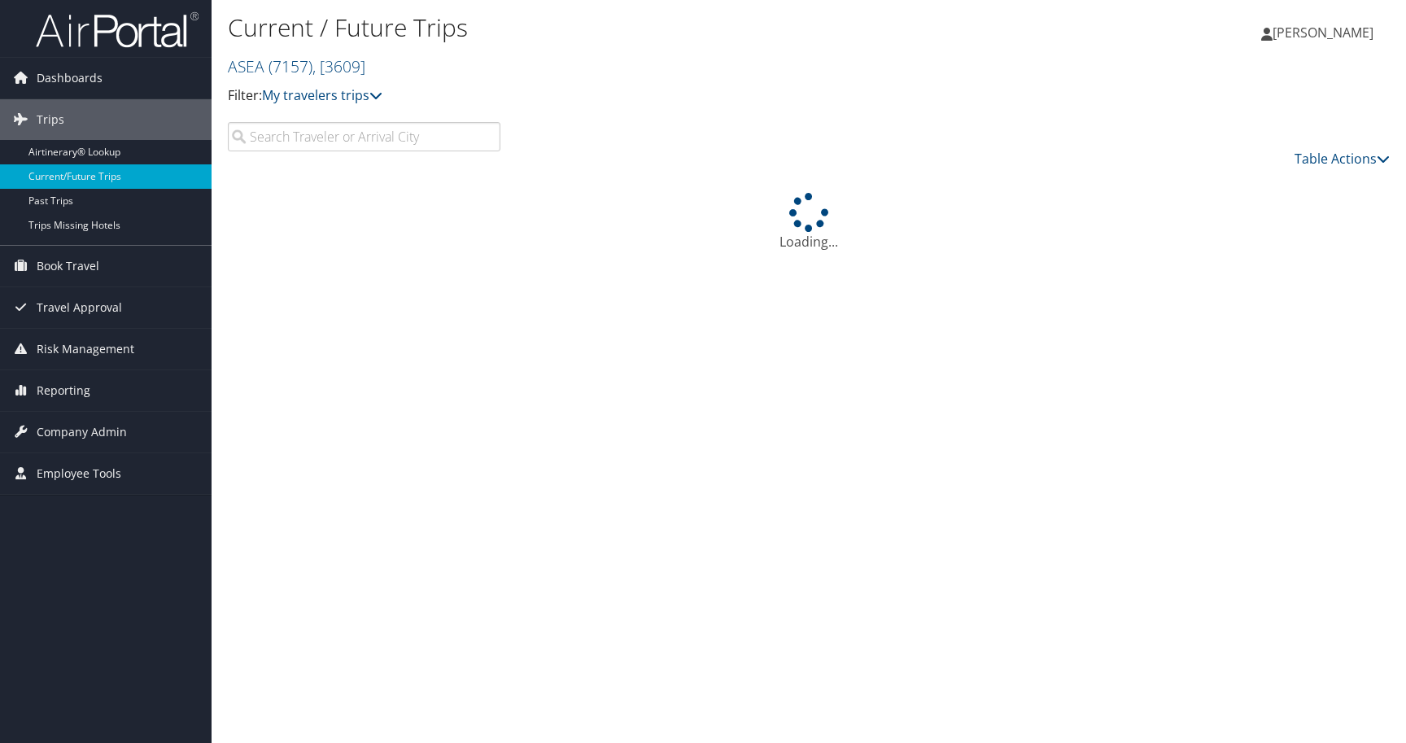 The height and width of the screenshot is (743, 1406). What do you see at coordinates (79, 474) in the screenshot?
I see `span: Employee Tools` at bounding box center [79, 474].